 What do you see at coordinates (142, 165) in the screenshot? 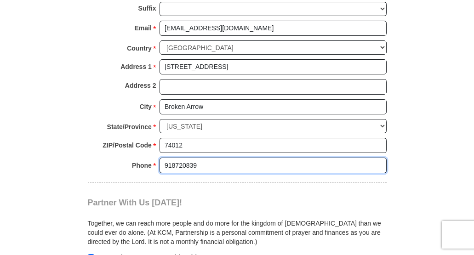
I see `strong: Phone` at bounding box center [142, 165].